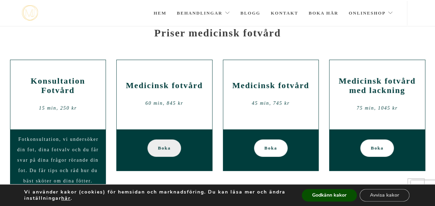 The height and width of the screenshot is (206, 435). Describe the element at coordinates (324, 13) in the screenshot. I see `a: Boka här` at that location.